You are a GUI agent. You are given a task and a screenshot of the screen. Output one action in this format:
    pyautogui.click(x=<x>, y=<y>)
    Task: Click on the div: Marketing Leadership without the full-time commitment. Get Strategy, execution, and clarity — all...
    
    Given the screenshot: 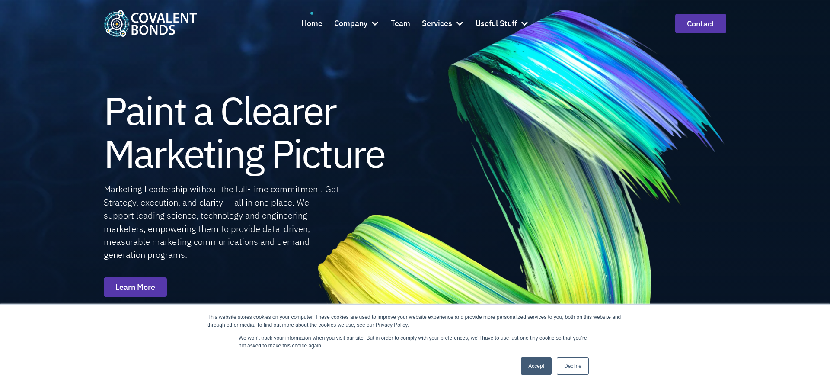 What is the action you would take?
    pyautogui.click(x=222, y=222)
    